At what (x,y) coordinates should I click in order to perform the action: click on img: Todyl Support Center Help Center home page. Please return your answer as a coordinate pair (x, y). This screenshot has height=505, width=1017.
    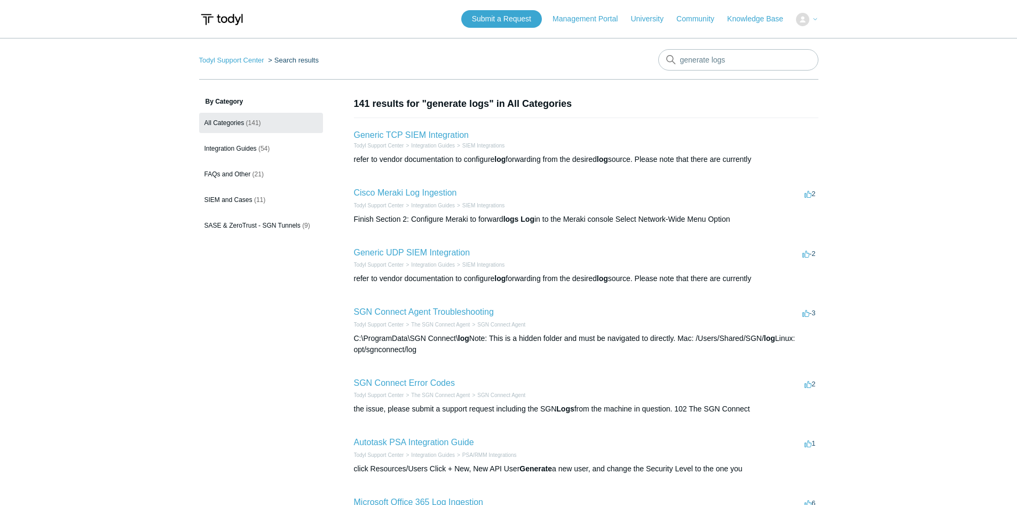
    Looking at the image, I should click on (222, 19).